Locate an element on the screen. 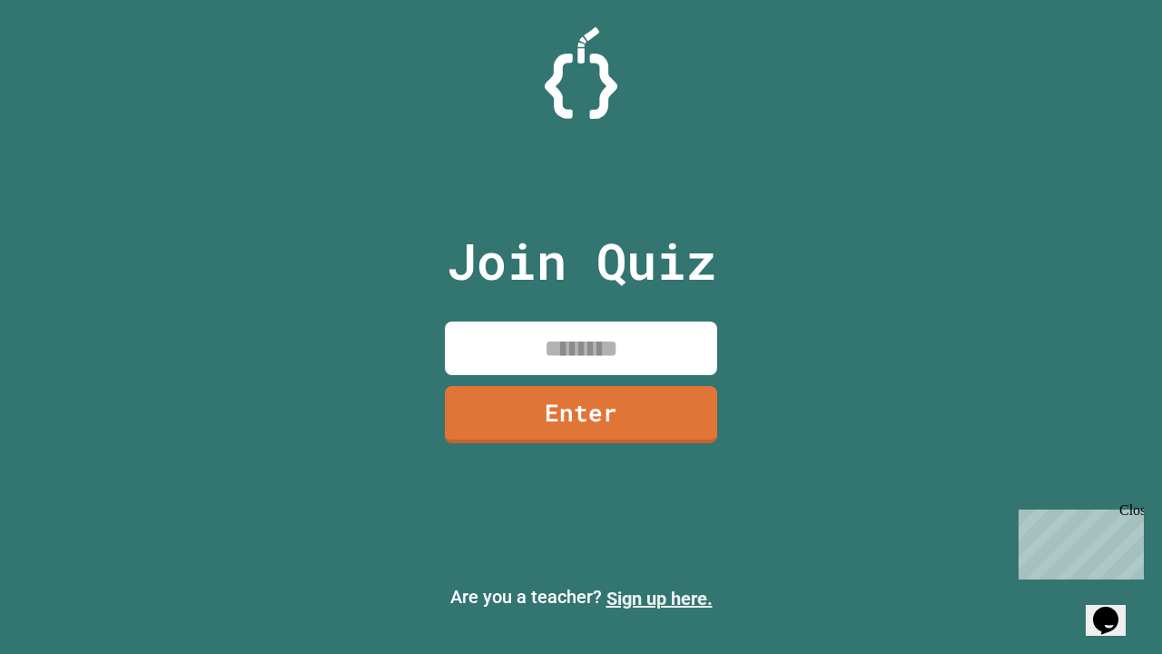 The image size is (1162, 654). a: Sign up here. is located at coordinates (659, 598).